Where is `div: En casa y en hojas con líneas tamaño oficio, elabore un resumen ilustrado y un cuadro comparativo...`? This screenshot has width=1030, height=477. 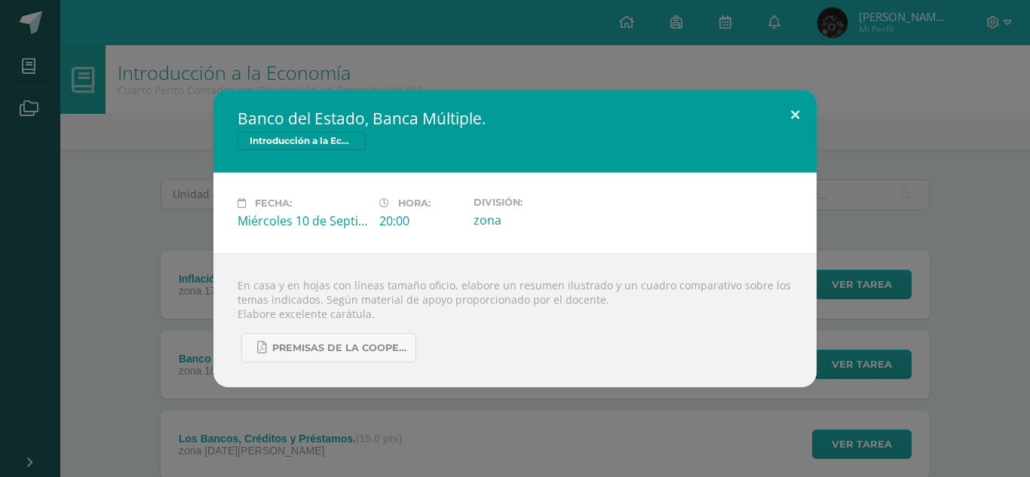 div: En casa y en hojas con líneas tamaño oficio, elabore un resumen ilustrado y un cuadro comparativo... is located at coordinates (515, 320).